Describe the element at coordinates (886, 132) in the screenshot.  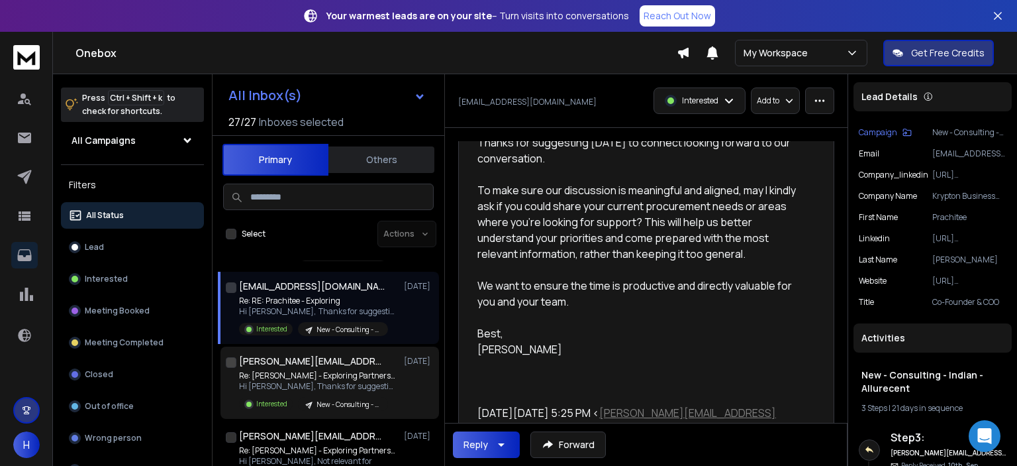
I see `button: Campaign` at that location.